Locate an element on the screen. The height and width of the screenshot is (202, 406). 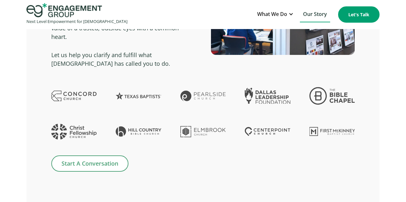
img: Logo for Elmbrook Church is located at coordinates (203, 131).